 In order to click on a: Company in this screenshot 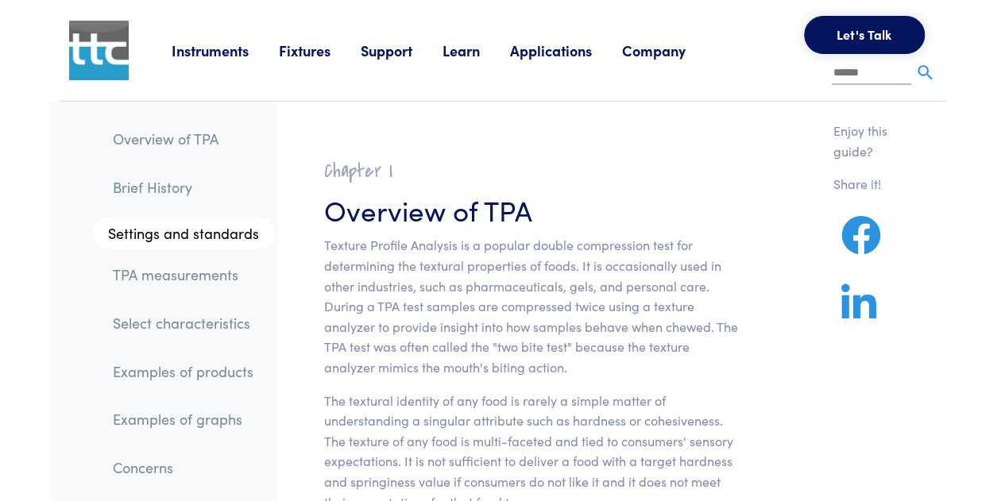, I will do `click(669, 50)`.